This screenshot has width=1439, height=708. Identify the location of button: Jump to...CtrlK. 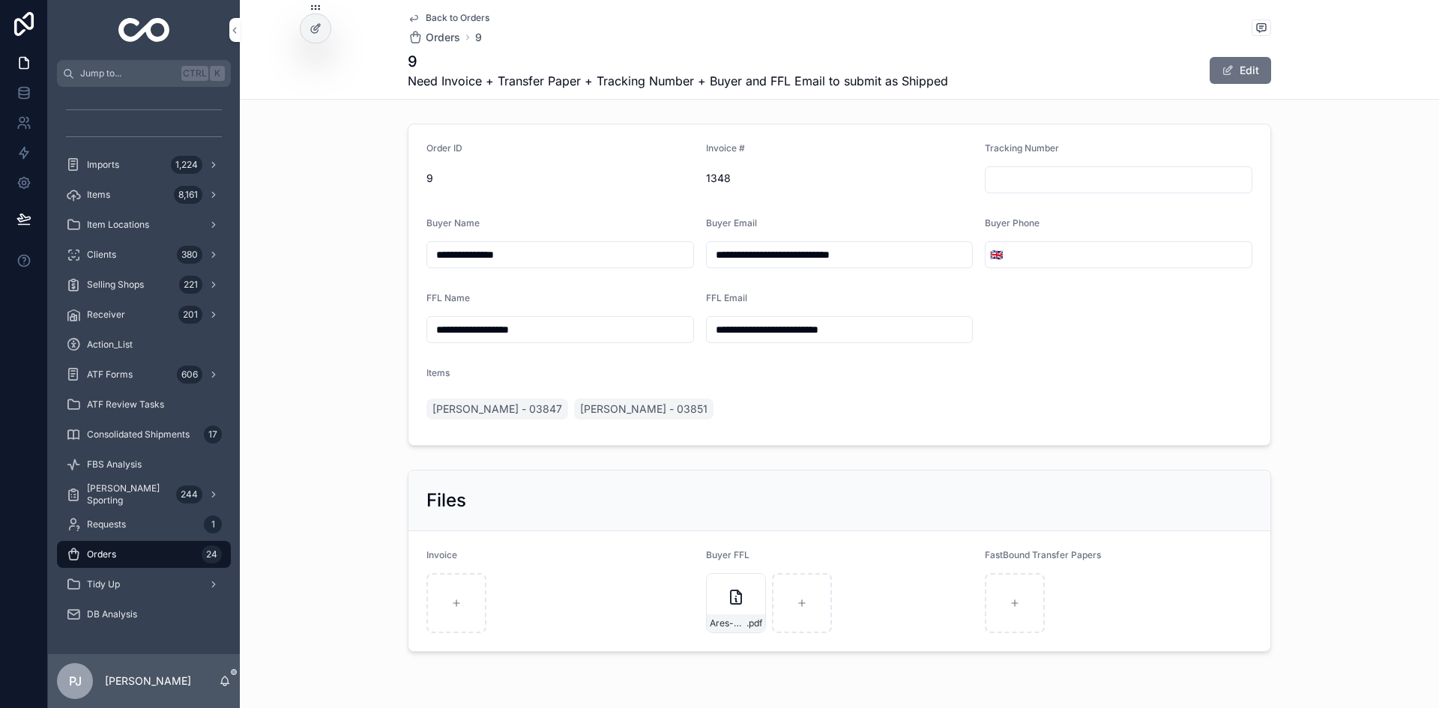
(144, 73).